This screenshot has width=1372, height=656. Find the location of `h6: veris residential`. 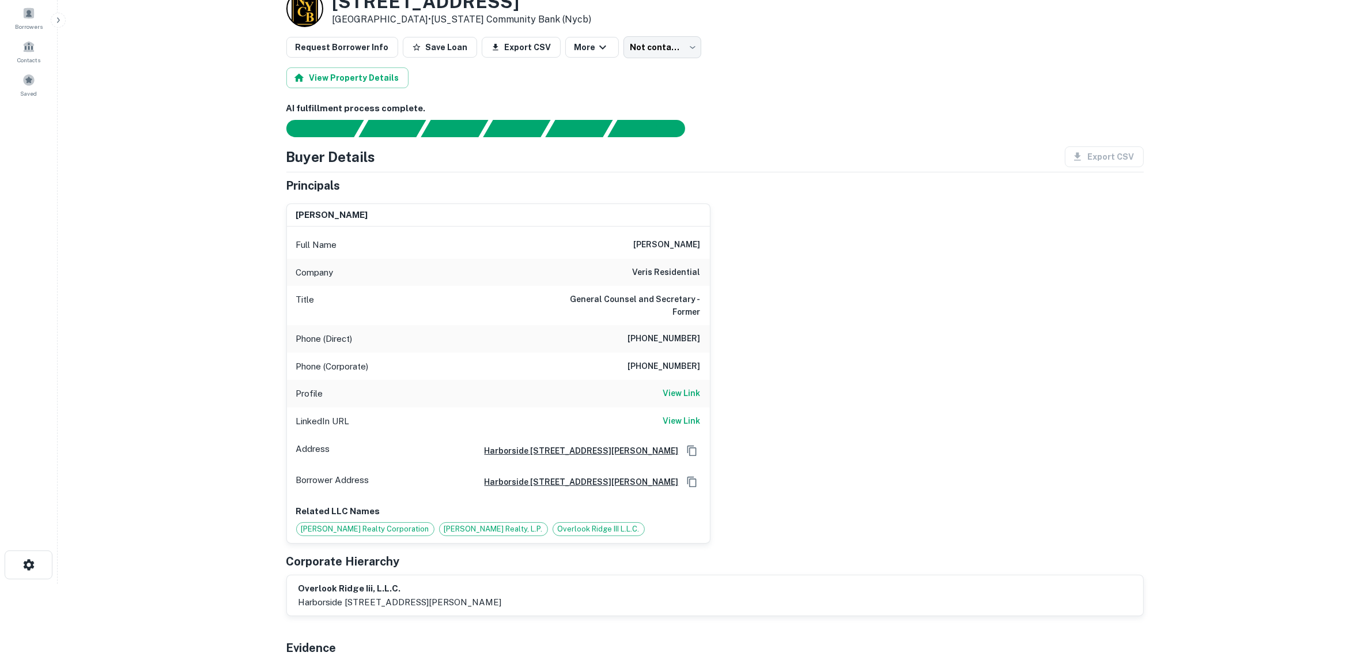

h6: veris residential is located at coordinates (667, 273).